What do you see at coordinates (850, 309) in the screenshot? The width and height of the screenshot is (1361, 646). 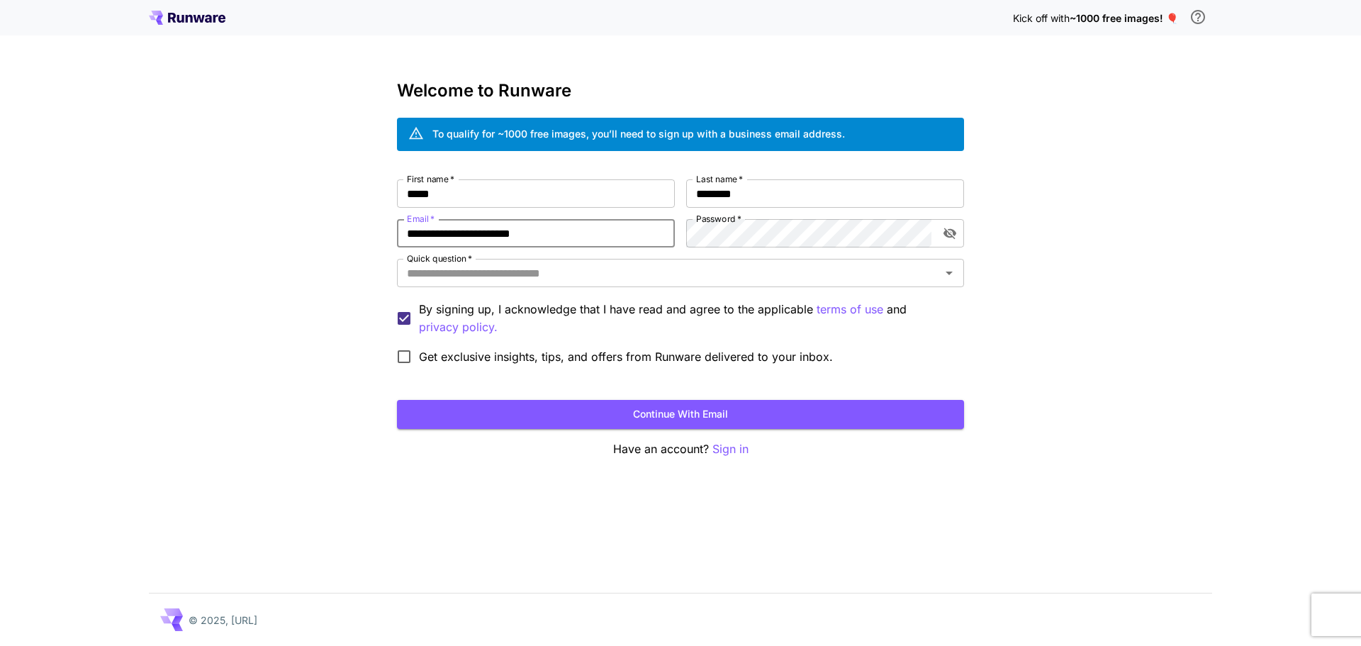 I see `p: terms of use` at bounding box center [850, 309].